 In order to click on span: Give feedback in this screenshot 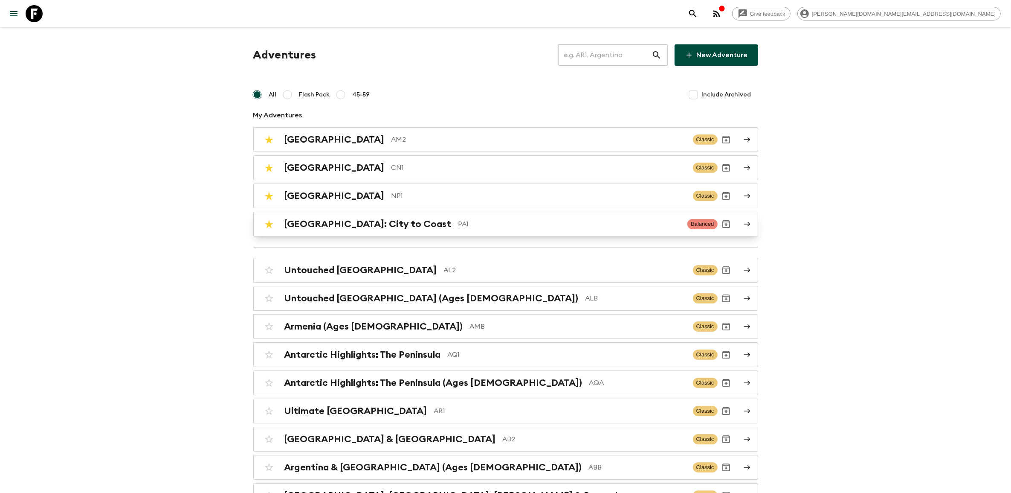, I will do `click(768, 14)`.